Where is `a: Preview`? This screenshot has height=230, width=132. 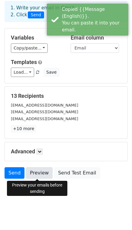 a: Preview is located at coordinates (39, 173).